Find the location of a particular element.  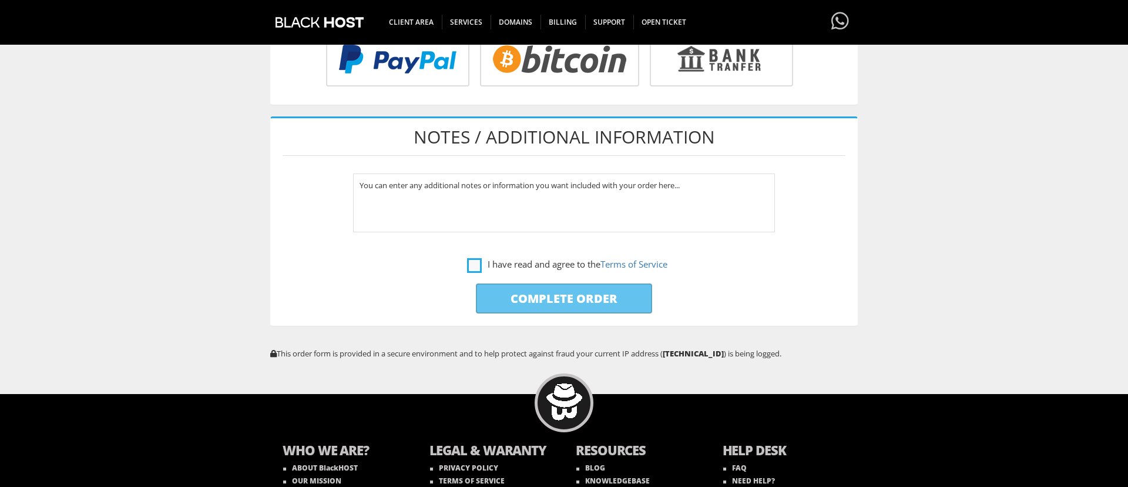

span: Support is located at coordinates (609, 22).